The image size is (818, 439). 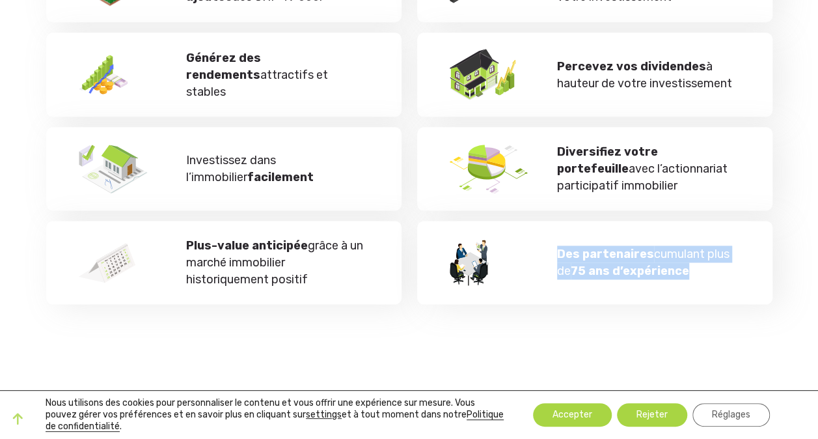 I want to click on img: Générez des rendements, so click(x=103, y=74).